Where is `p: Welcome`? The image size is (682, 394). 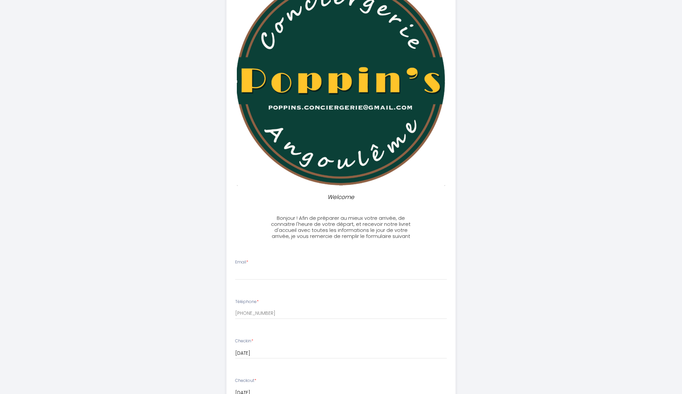
p: Welcome is located at coordinates (341, 197).